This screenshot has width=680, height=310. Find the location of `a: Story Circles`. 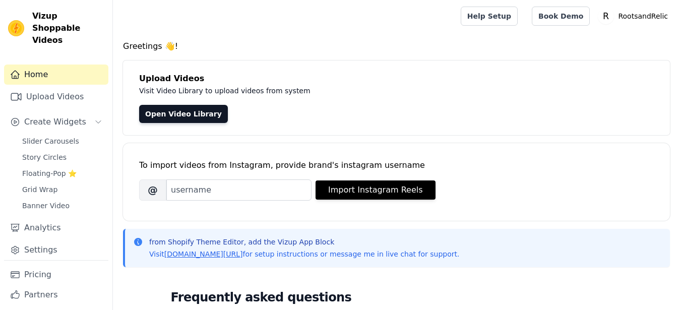

a: Story Circles is located at coordinates (62, 157).